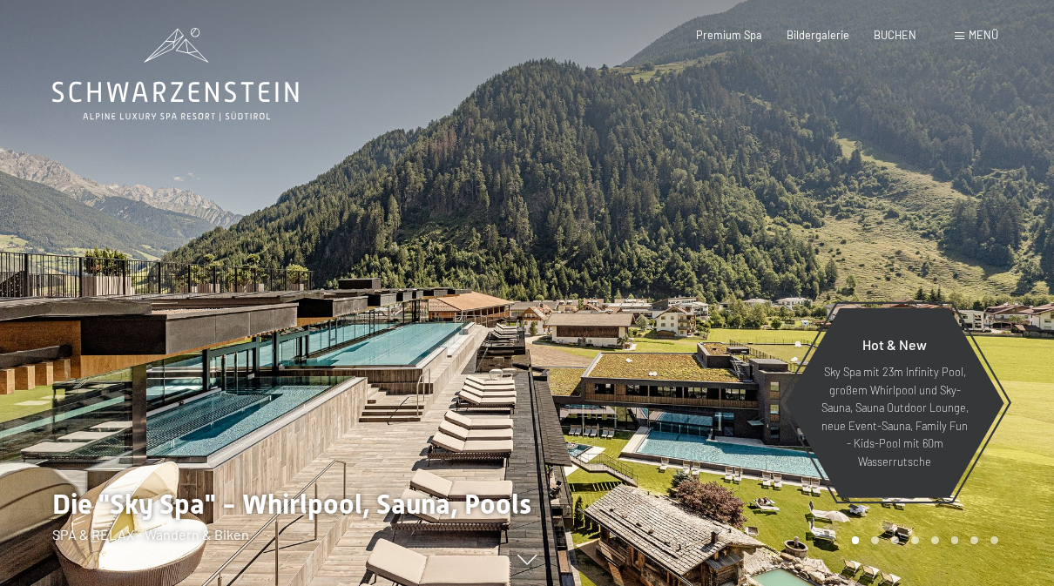  What do you see at coordinates (984, 35) in the screenshot?
I see `span: Menü` at bounding box center [984, 35].